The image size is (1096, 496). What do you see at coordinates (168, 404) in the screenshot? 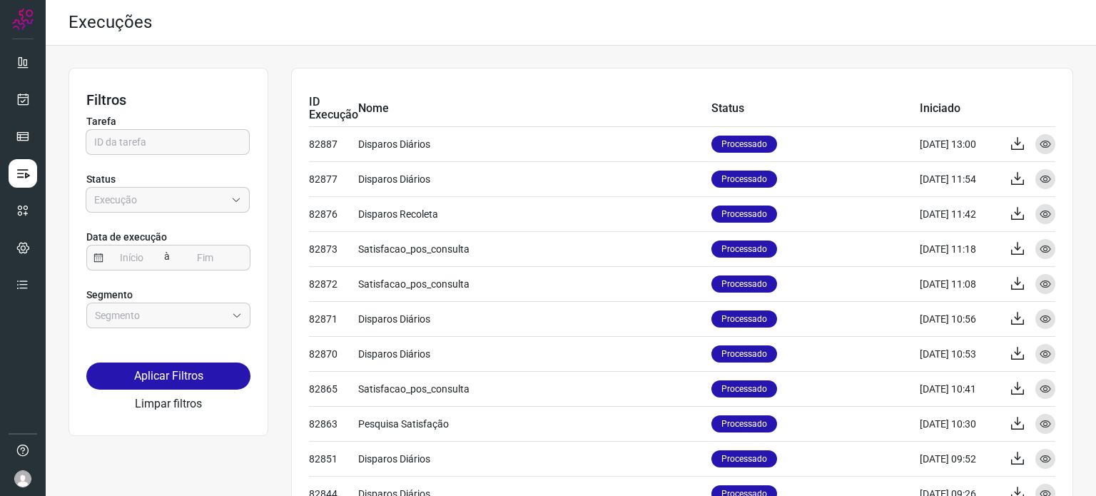
I see `button: Limpar filtros` at bounding box center [168, 404].